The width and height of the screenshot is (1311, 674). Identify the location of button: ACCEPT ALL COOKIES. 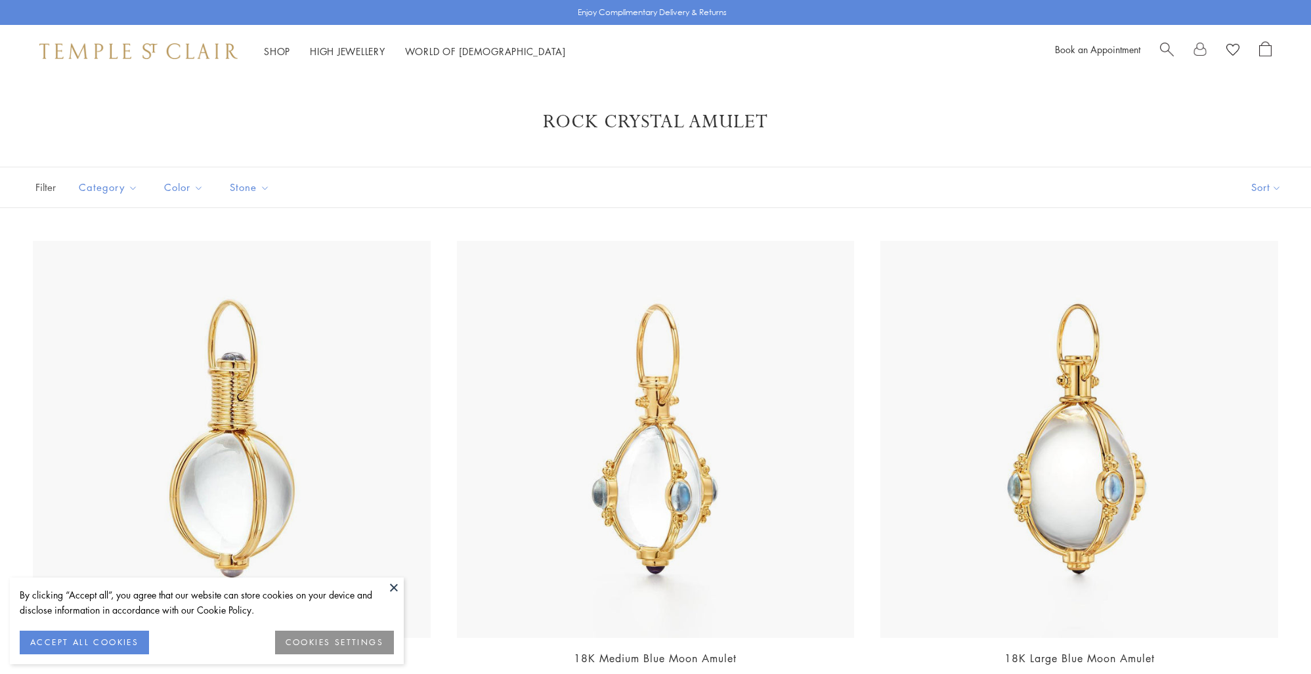
(84, 643).